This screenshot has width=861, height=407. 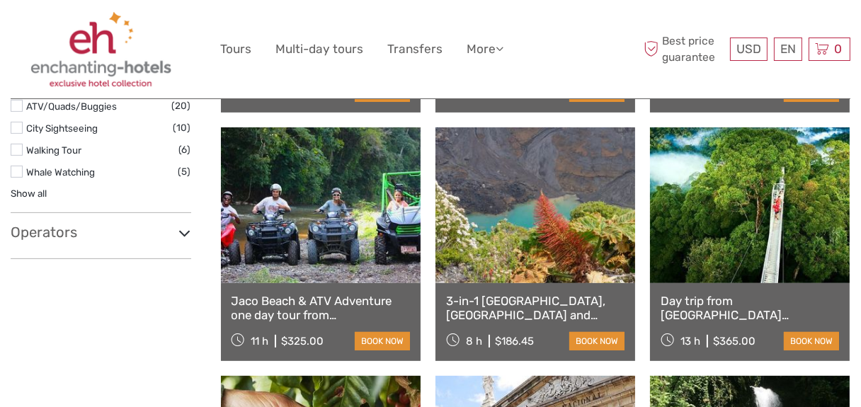 I want to click on span: Best price guarantee, so click(x=684, y=49).